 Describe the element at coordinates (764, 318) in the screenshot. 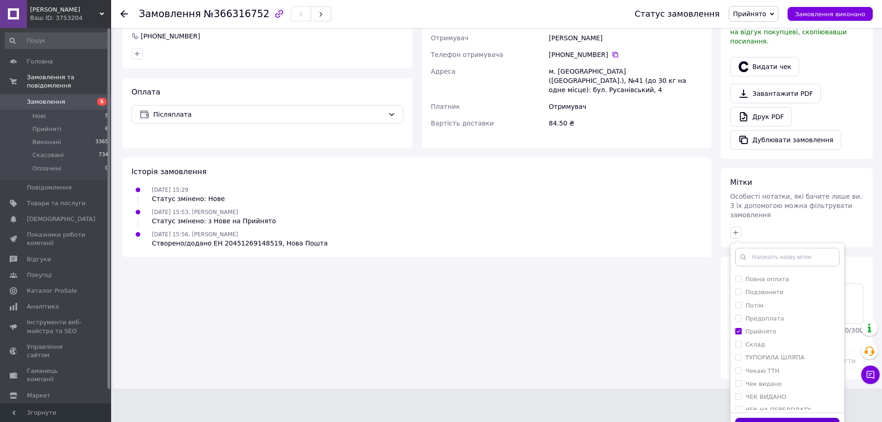

I see `label: Предоплата` at that location.